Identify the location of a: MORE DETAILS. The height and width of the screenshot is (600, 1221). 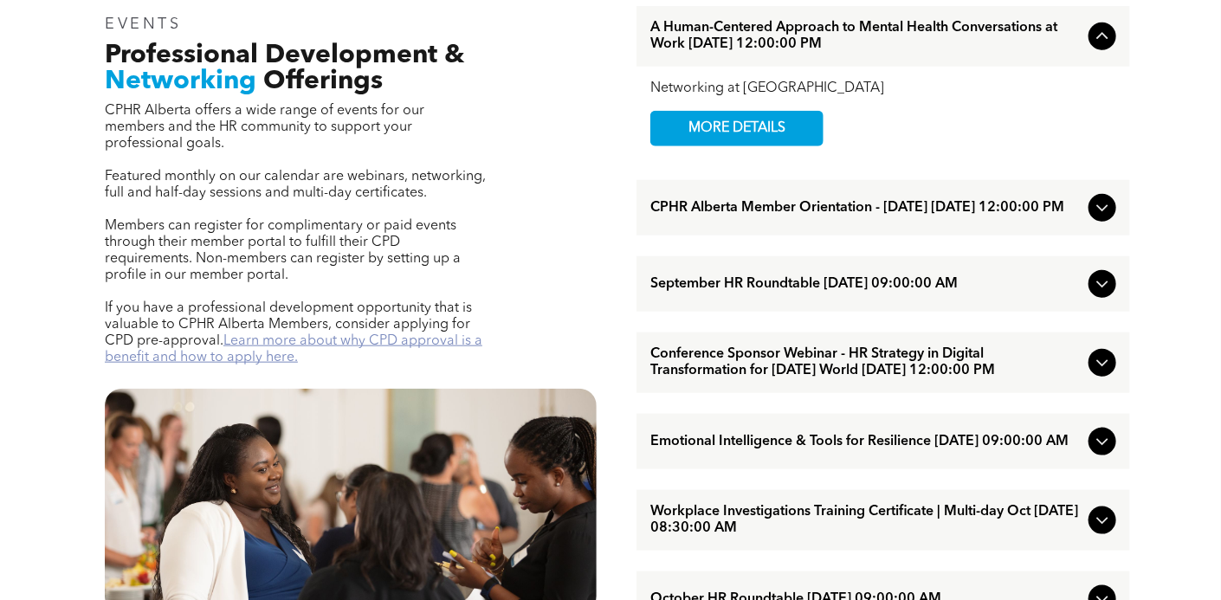
(737, 128).